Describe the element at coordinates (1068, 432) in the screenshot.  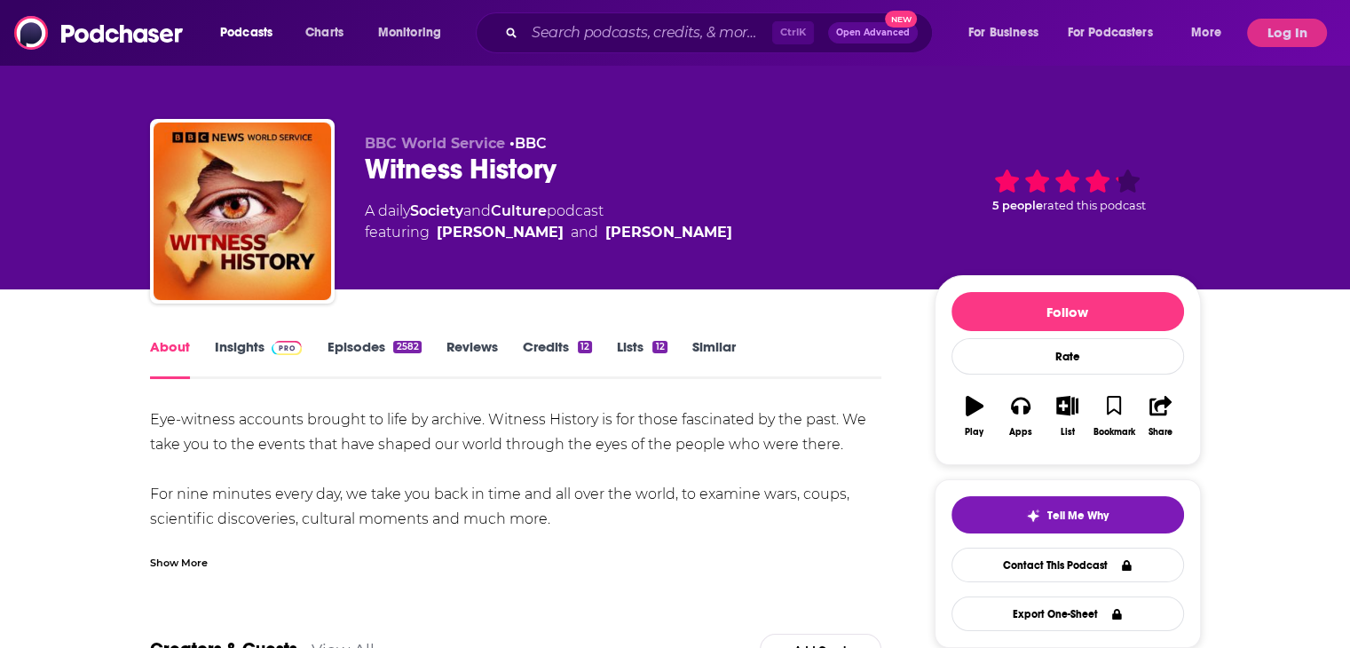
I see `div: List` at that location.